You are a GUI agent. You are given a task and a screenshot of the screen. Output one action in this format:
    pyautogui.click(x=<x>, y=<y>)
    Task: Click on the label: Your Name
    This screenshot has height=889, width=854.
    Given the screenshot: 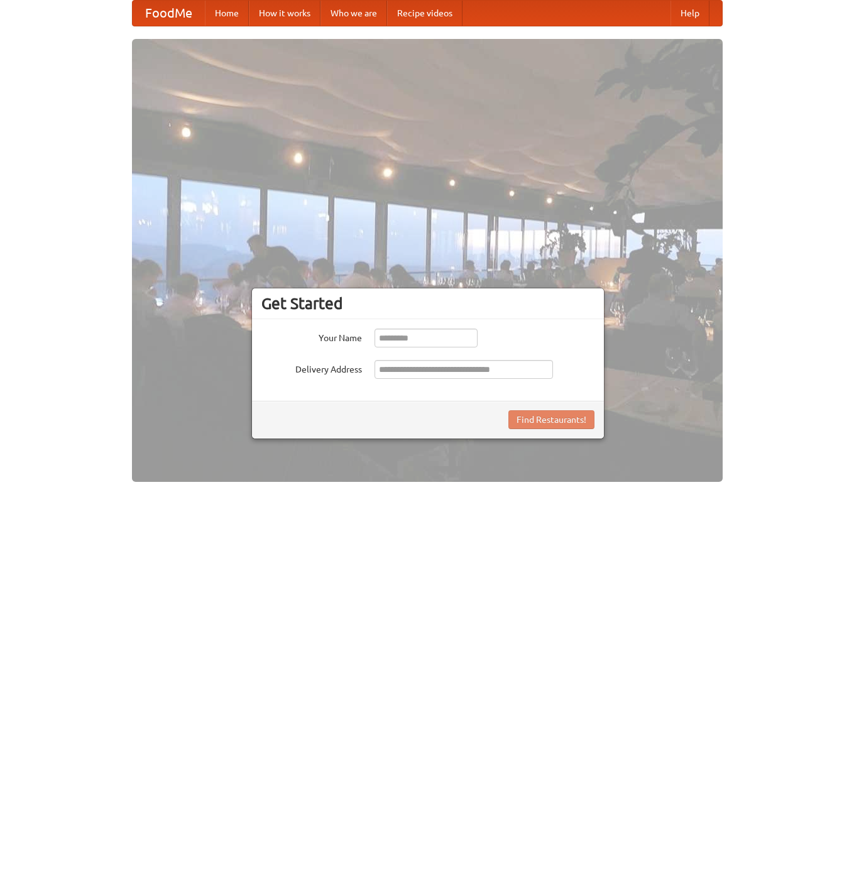 What is the action you would take?
    pyautogui.click(x=312, y=336)
    